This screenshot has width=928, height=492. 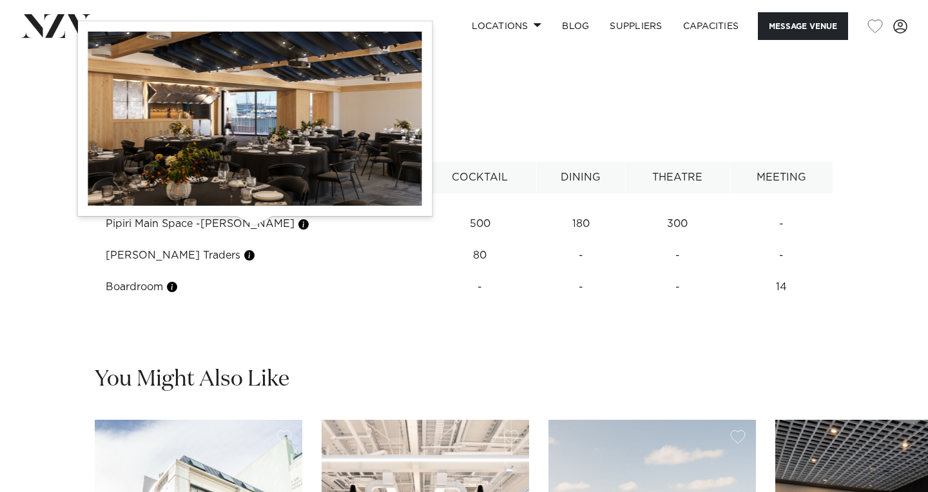 I want to click on a: SUPPLIERS, so click(x=636, y=26).